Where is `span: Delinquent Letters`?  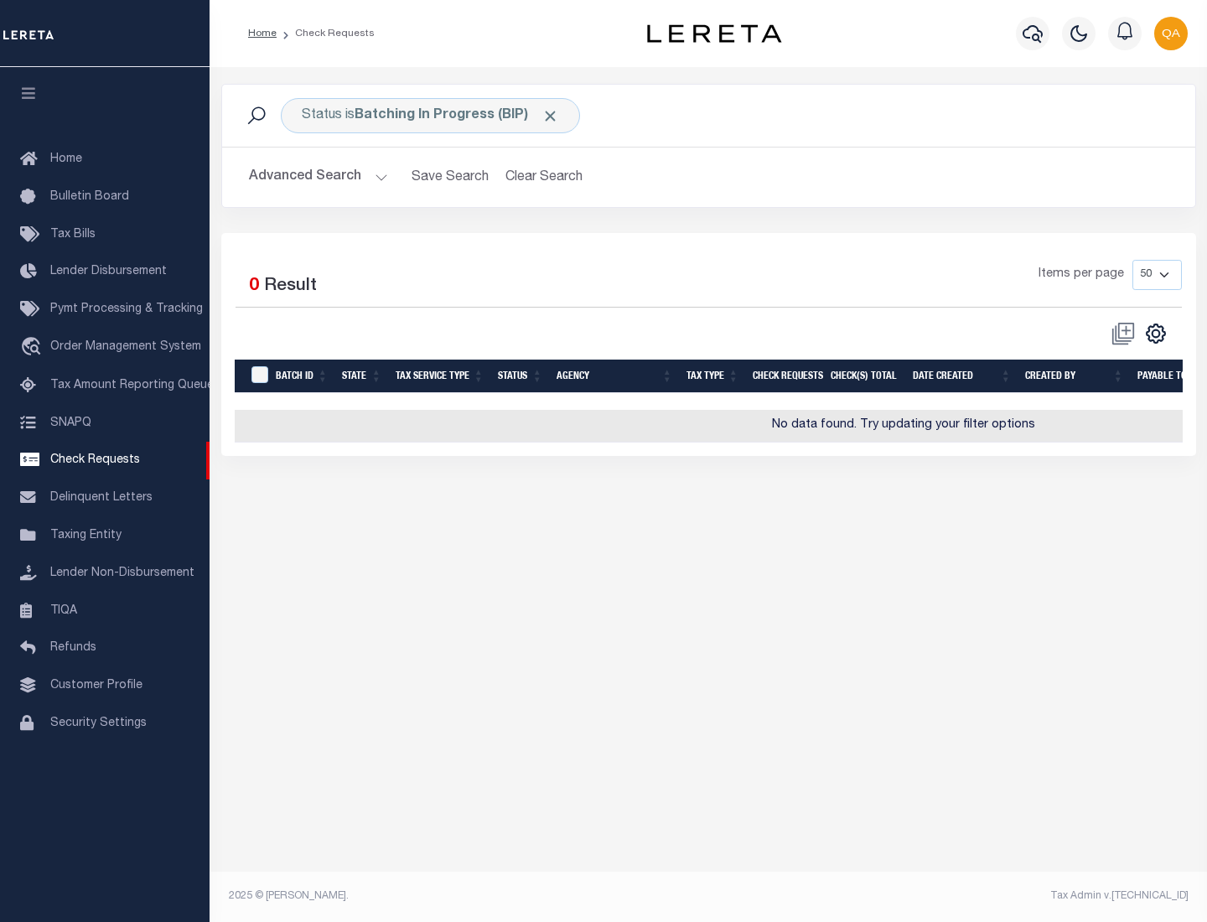 span: Delinquent Letters is located at coordinates (101, 498).